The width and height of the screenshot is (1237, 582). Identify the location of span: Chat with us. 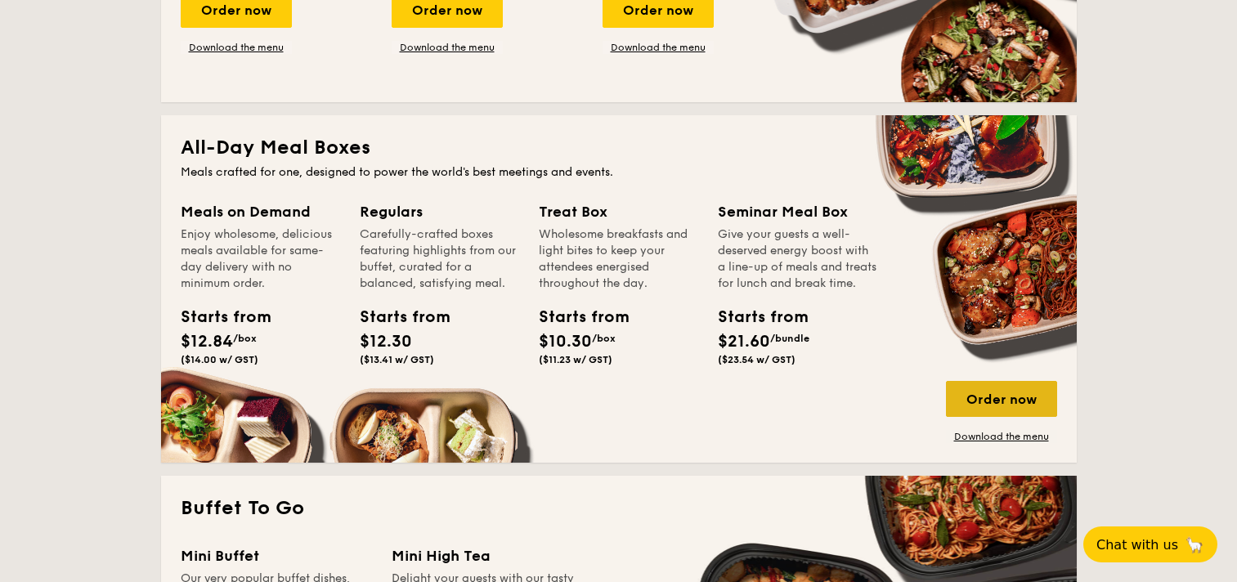
(1137, 545).